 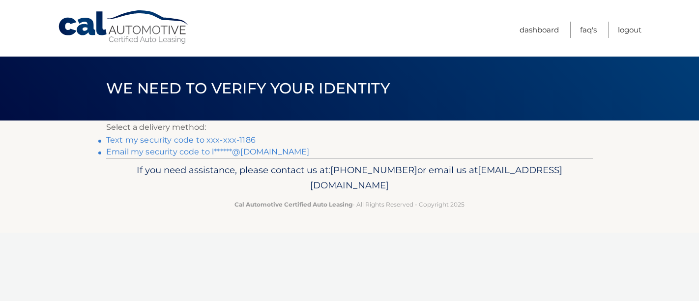 What do you see at coordinates (588, 29) in the screenshot?
I see `a: FAQ's` at bounding box center [588, 29].